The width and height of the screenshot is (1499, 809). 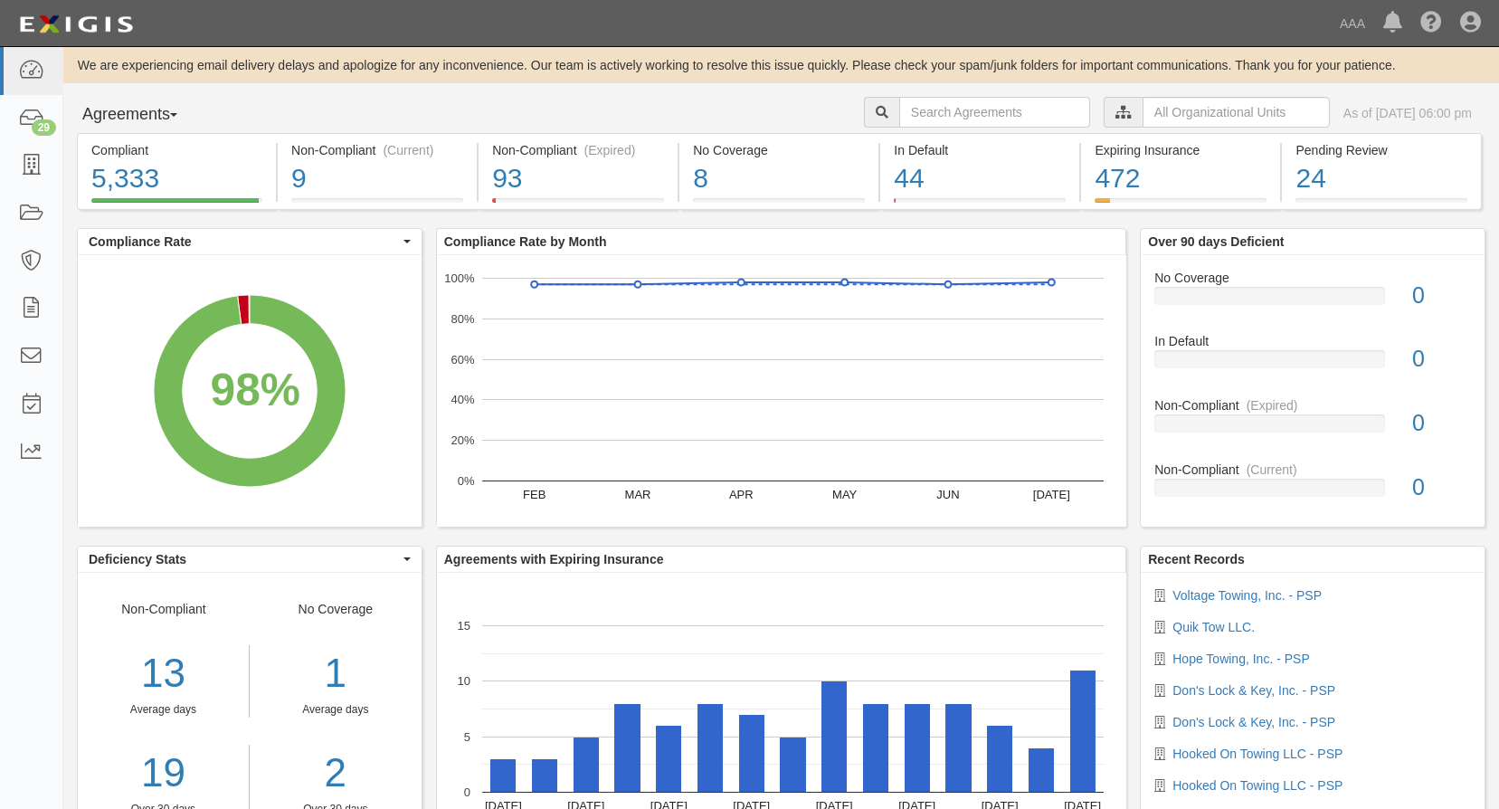 What do you see at coordinates (336, 772) in the screenshot?
I see `a: 2` at bounding box center [336, 772].